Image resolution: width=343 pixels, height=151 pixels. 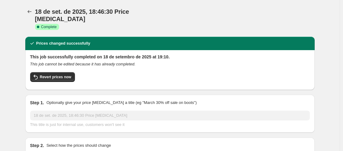 I want to click on h2: Step 1., so click(x=37, y=102).